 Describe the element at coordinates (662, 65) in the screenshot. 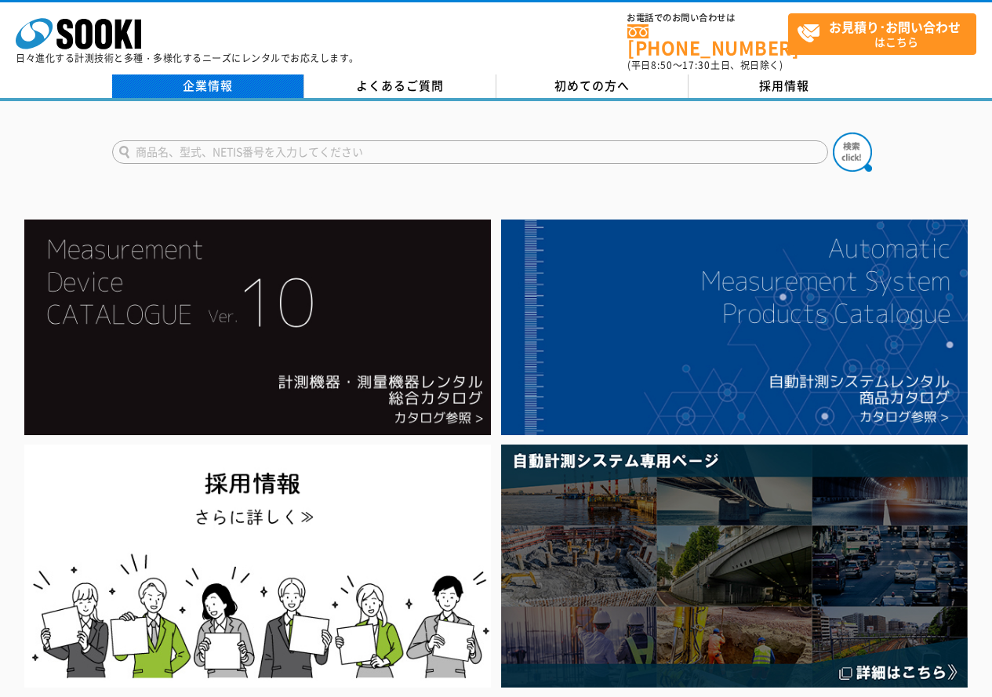

I see `span: 8:50` at that location.